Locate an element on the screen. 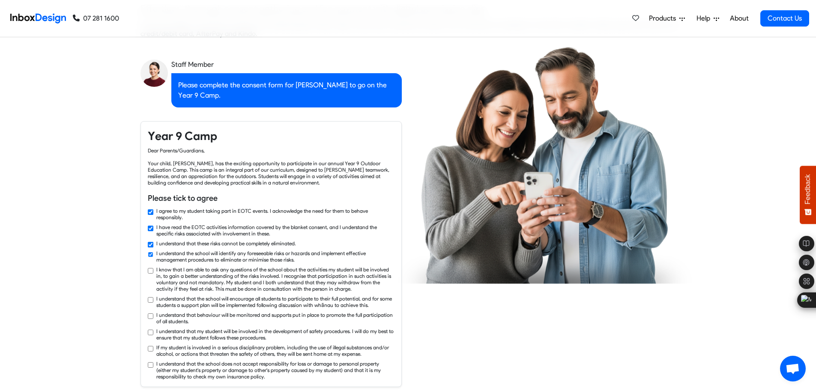 The width and height of the screenshot is (816, 390). img: parents_using_phone.png is located at coordinates (545, 165).